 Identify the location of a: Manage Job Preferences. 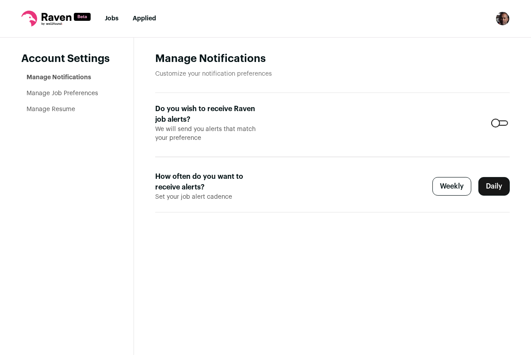
(62, 93).